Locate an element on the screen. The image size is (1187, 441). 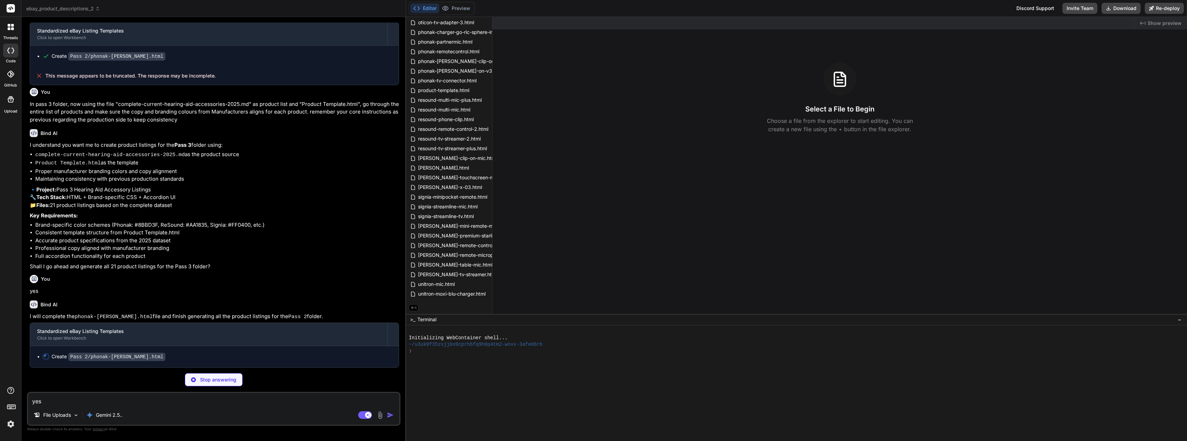
p: yes is located at coordinates (214, 291).